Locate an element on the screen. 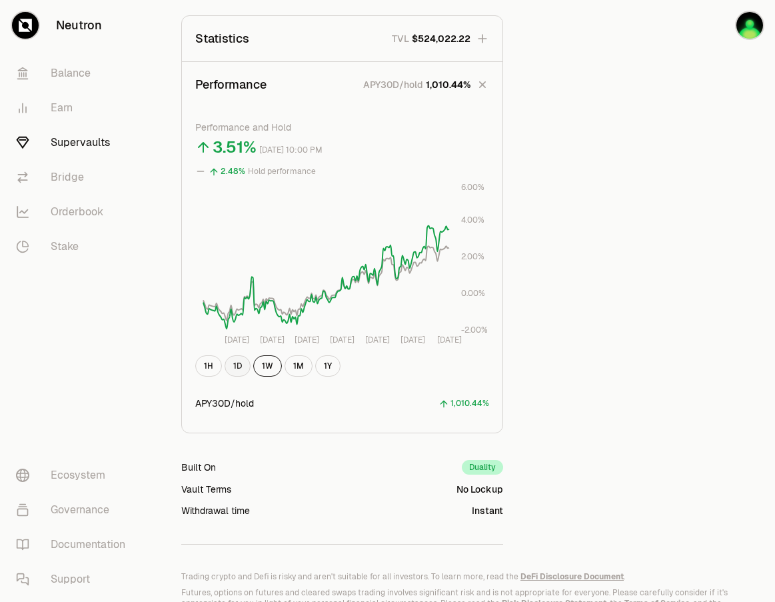 The image size is (775, 602). a: Documentation is located at coordinates (75, 545).